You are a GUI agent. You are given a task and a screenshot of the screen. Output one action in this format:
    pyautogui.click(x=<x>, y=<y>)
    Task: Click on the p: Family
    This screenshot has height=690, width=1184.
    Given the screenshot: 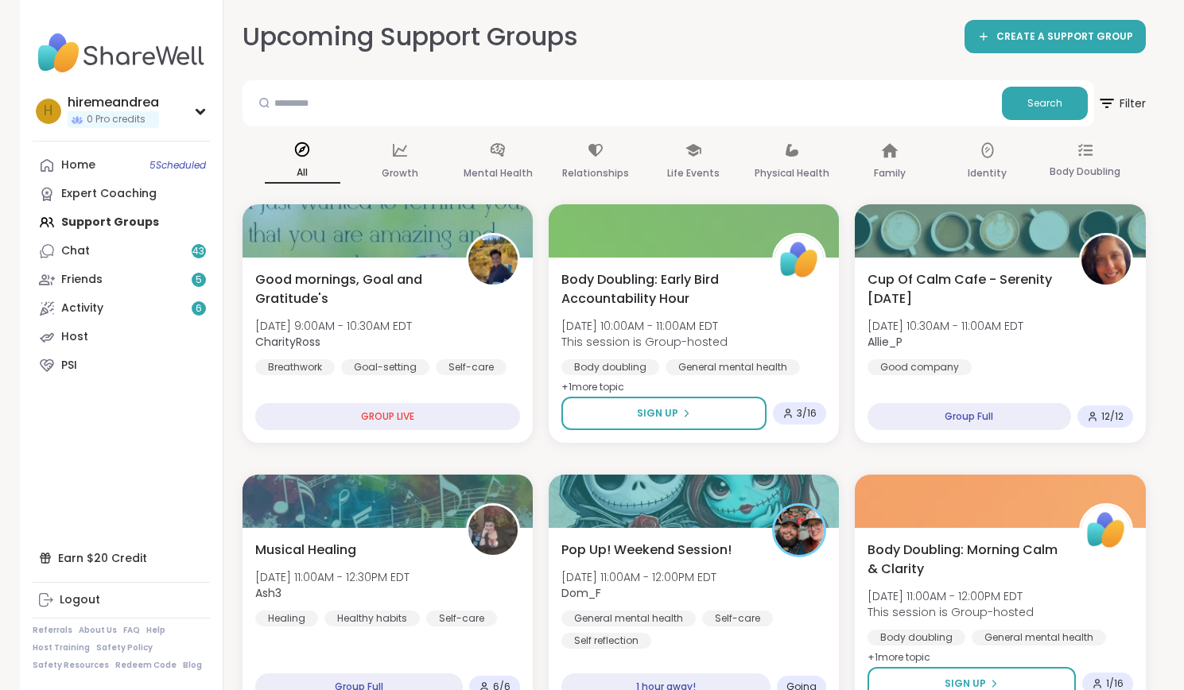 What is the action you would take?
    pyautogui.click(x=890, y=173)
    